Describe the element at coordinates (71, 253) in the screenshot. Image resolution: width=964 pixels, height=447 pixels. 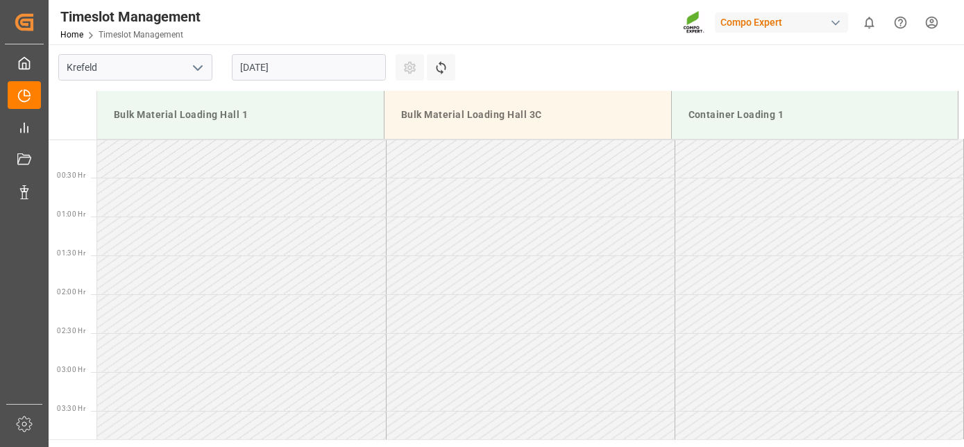
I see `span: 01:30 Hr` at that location.